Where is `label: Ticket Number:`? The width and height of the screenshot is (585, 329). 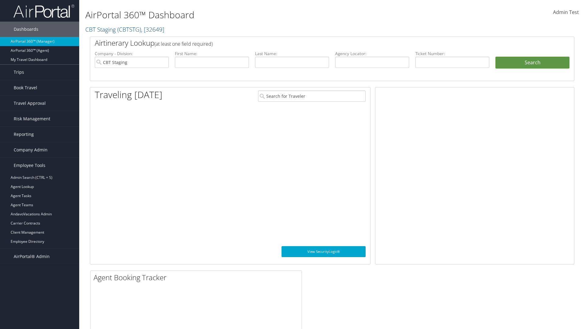 label: Ticket Number: is located at coordinates (452, 54).